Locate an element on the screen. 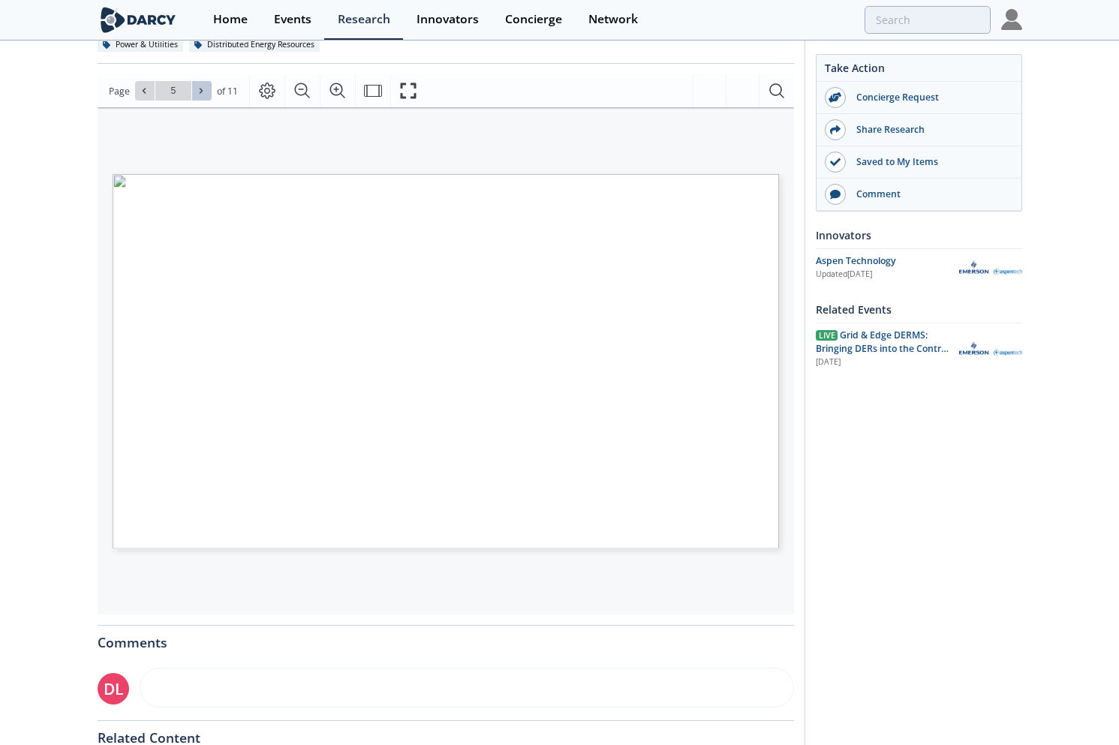 This screenshot has width=1119, height=745. div: Home is located at coordinates (230, 20).